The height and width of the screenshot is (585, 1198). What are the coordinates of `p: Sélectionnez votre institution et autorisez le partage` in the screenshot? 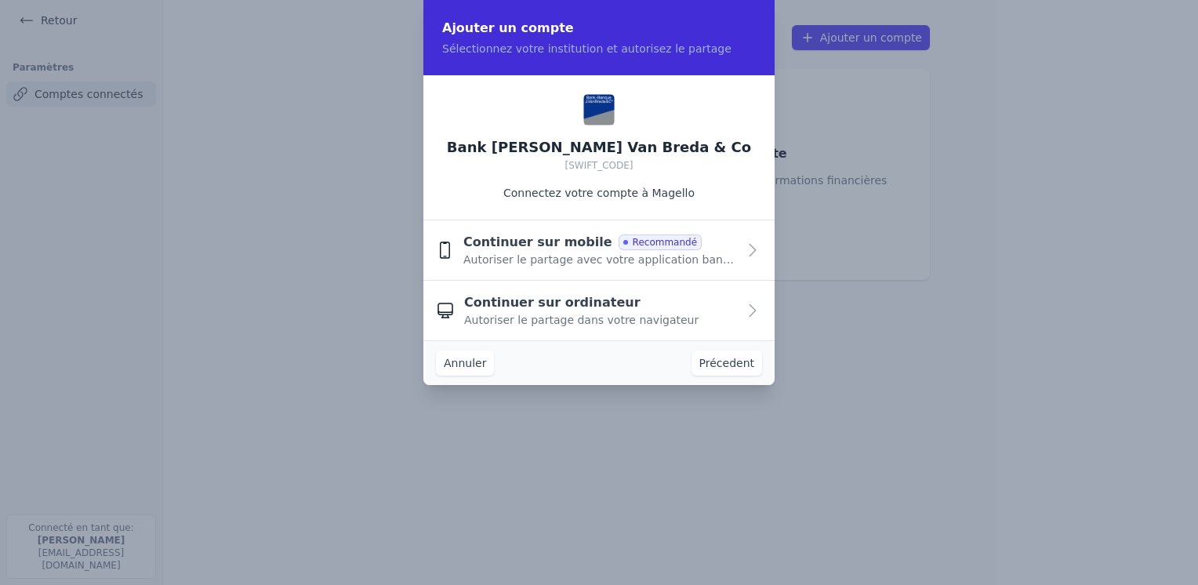 It's located at (599, 49).